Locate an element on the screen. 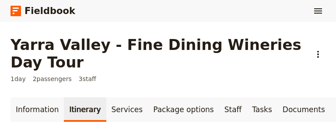 Image resolution: width=336 pixels, height=131 pixels. button: Show menu is located at coordinates (318, 11).